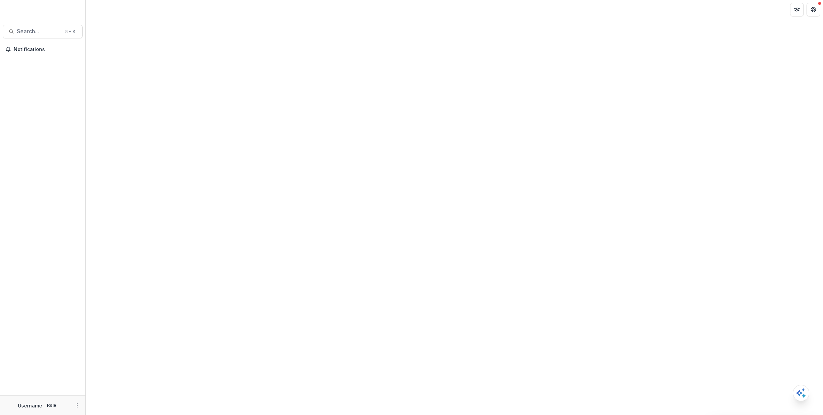 This screenshot has width=823, height=415. What do you see at coordinates (70, 32) in the screenshot?
I see `div: ⌘ + K` at bounding box center [70, 32].